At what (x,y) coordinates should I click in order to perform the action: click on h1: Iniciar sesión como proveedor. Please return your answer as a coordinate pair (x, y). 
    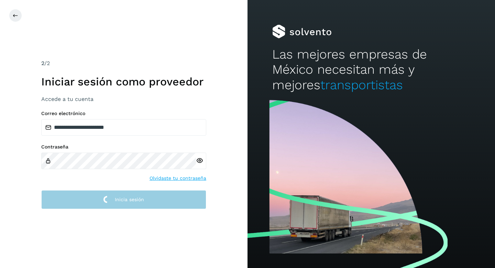
    Looking at the image, I should click on (124, 82).